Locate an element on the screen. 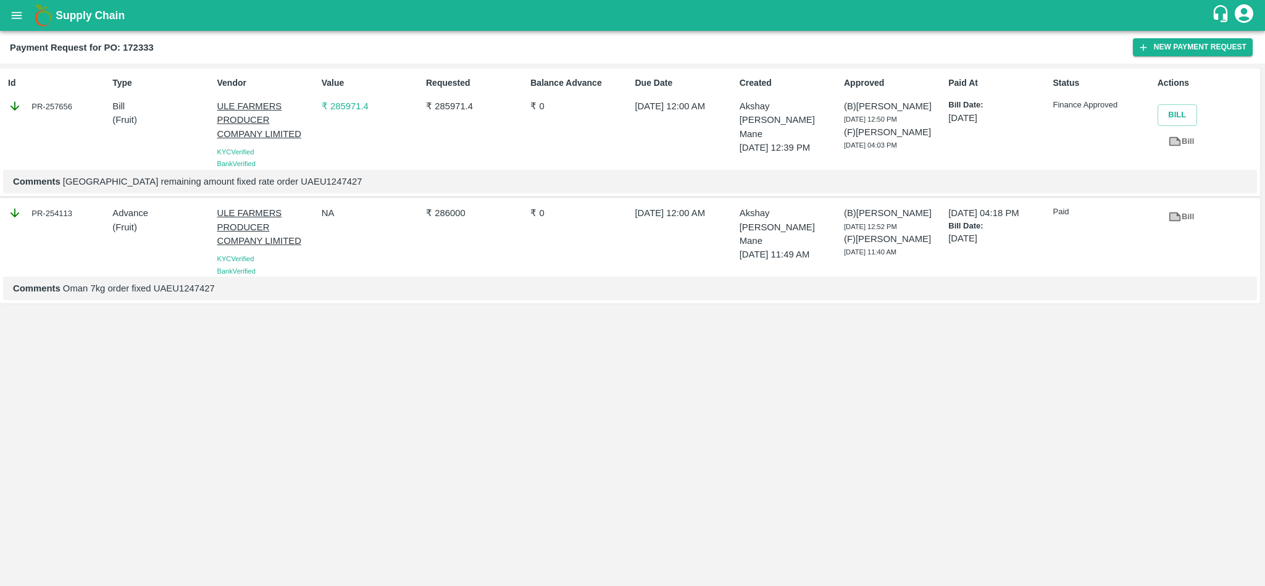 This screenshot has width=1265, height=586. div: account of current user is located at coordinates (1244, 15).